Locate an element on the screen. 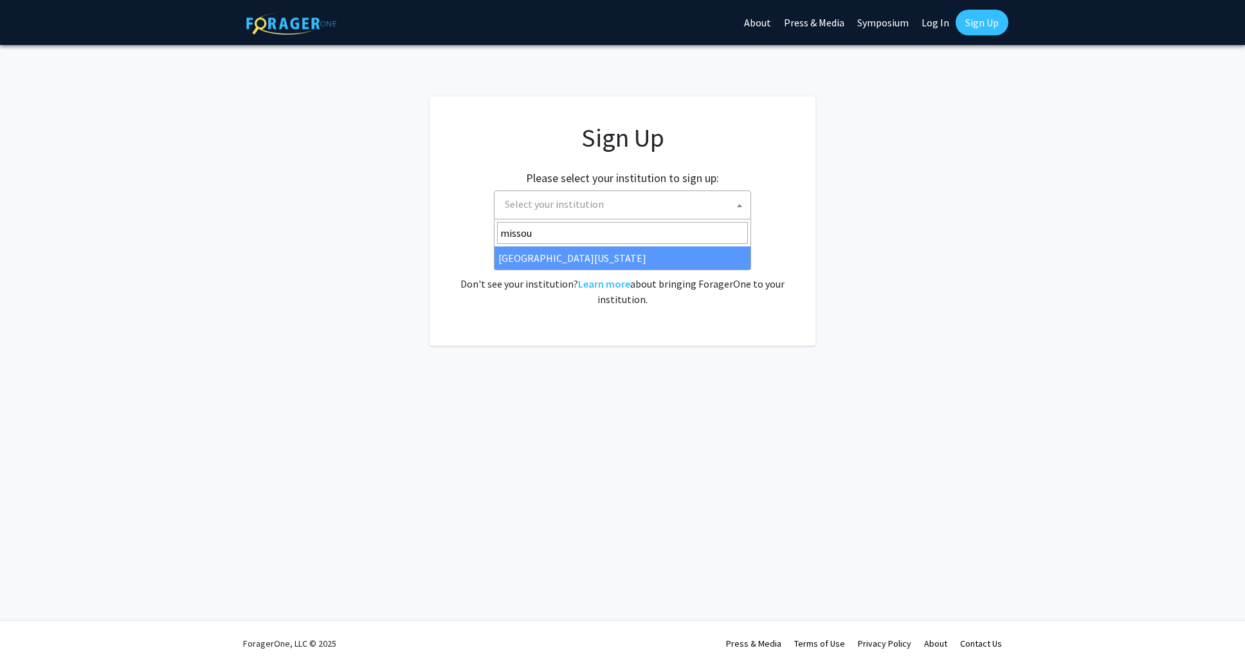 This screenshot has width=1245, height=666. input: Search is located at coordinates (623, 233).